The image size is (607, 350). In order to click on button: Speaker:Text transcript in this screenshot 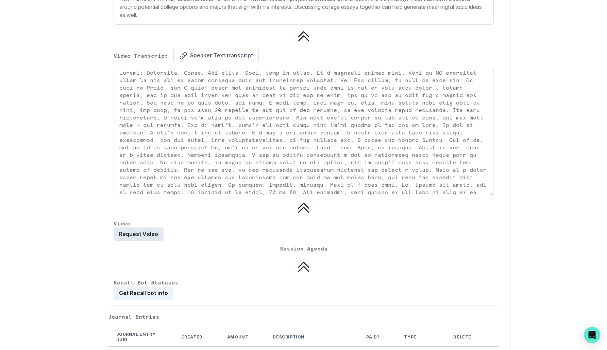, I will do `click(216, 55)`.